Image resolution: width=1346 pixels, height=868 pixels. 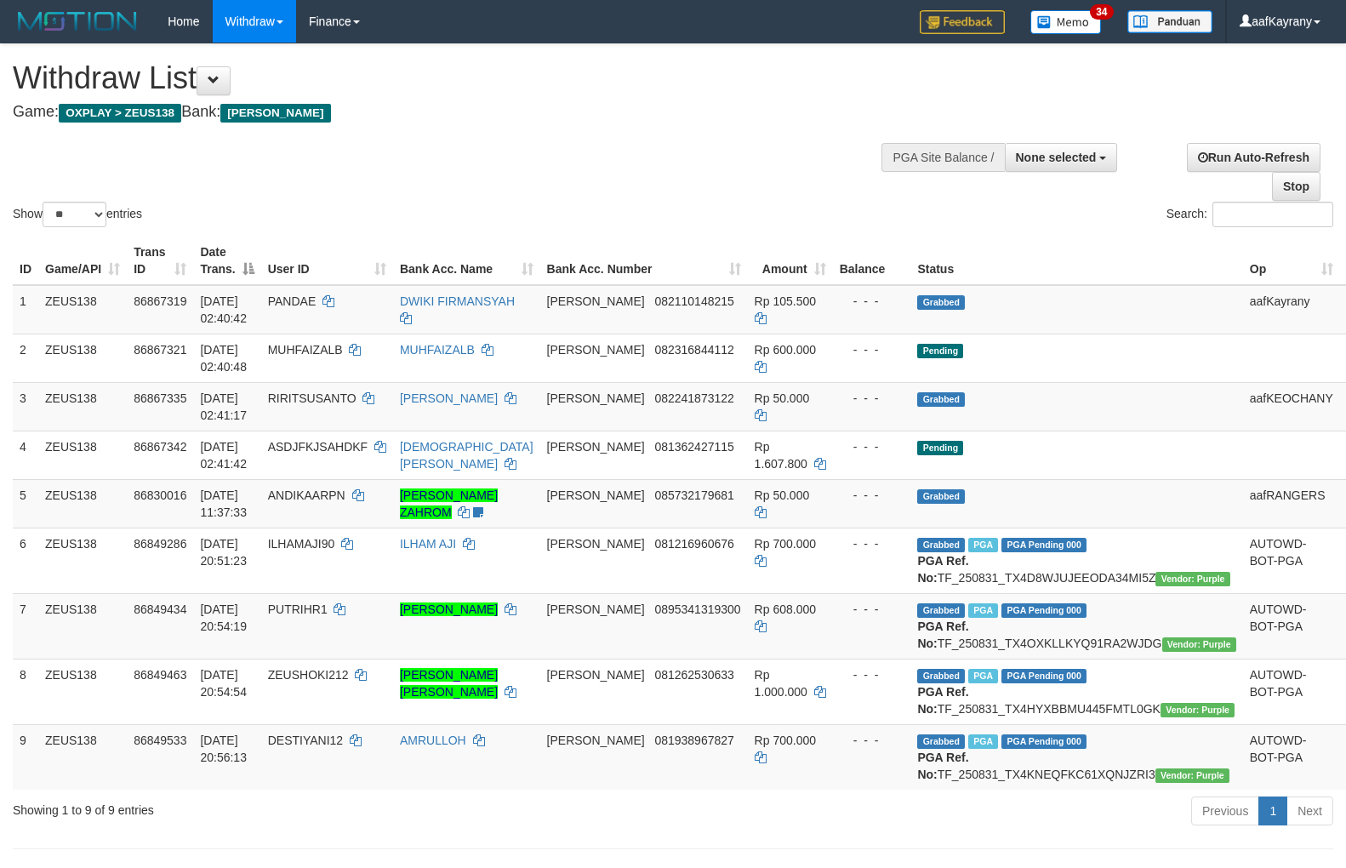 I want to click on th: Balance, so click(x=872, y=260).